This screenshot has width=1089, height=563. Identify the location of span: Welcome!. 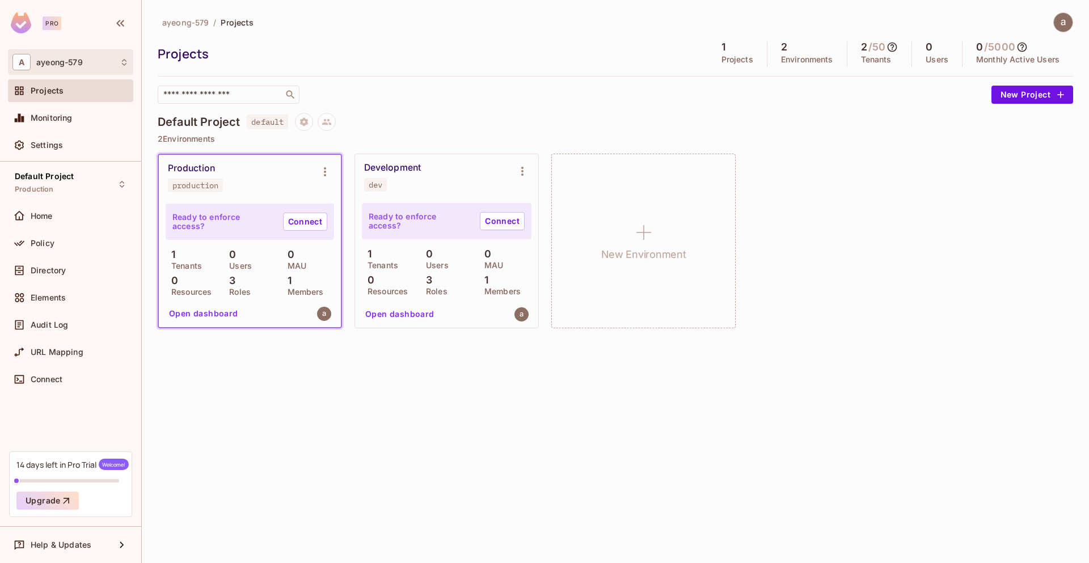
(113, 464).